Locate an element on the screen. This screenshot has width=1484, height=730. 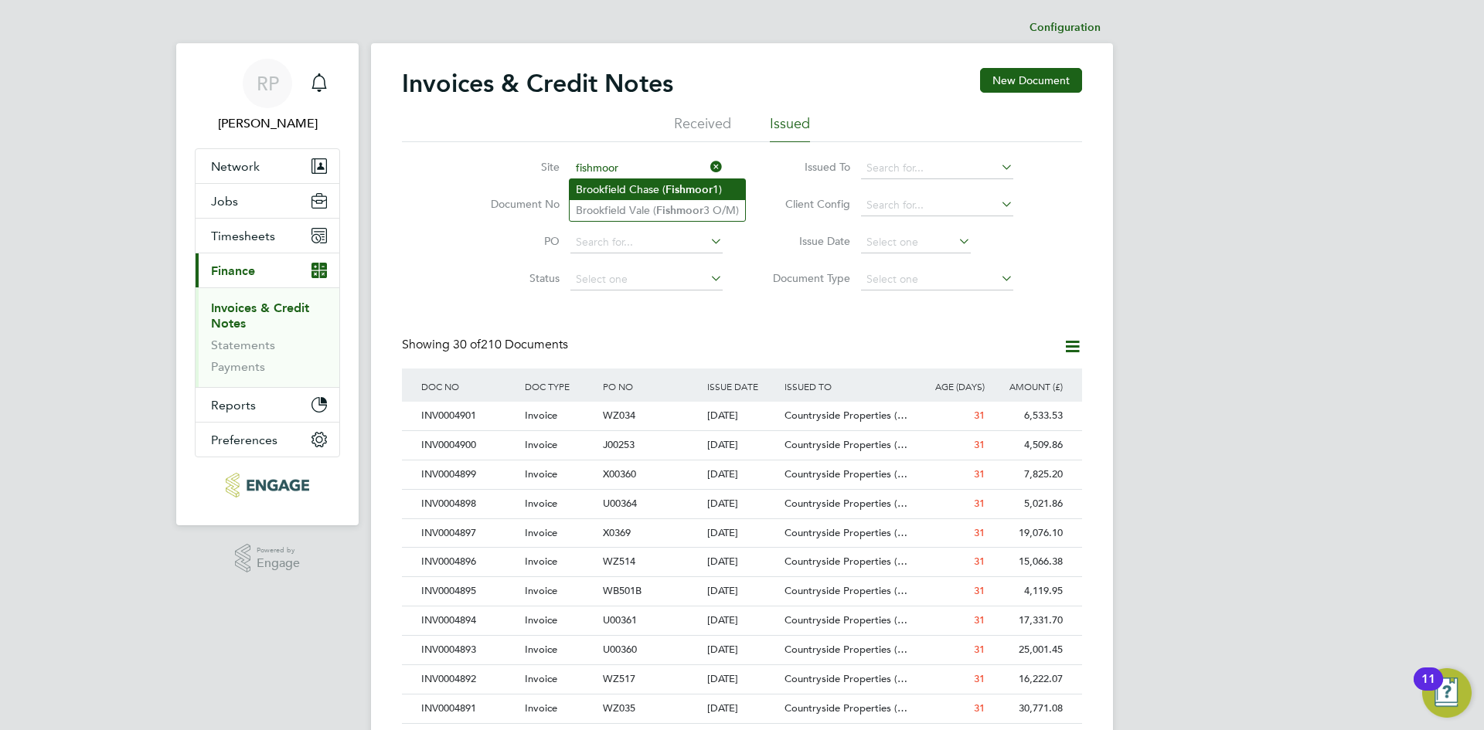
div: PO NO is located at coordinates (651, 386).